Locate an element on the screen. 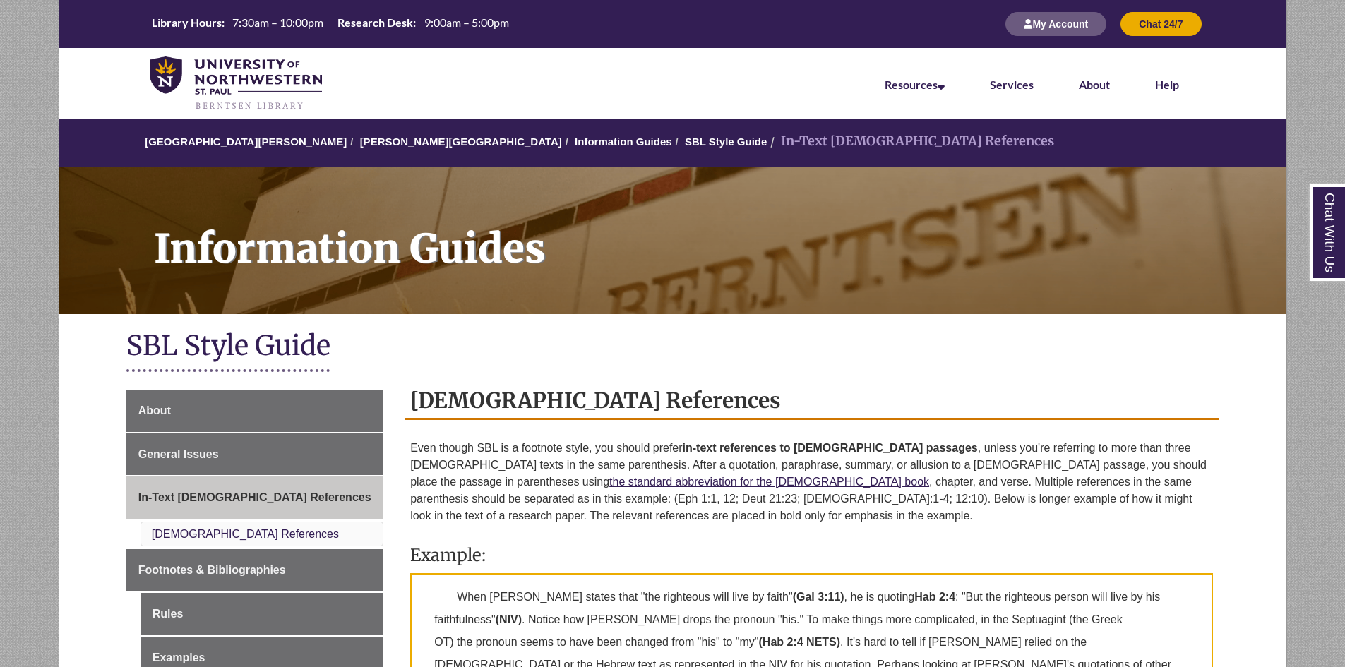  strong: (Hab 2:4 NETS) is located at coordinates (800, 642).